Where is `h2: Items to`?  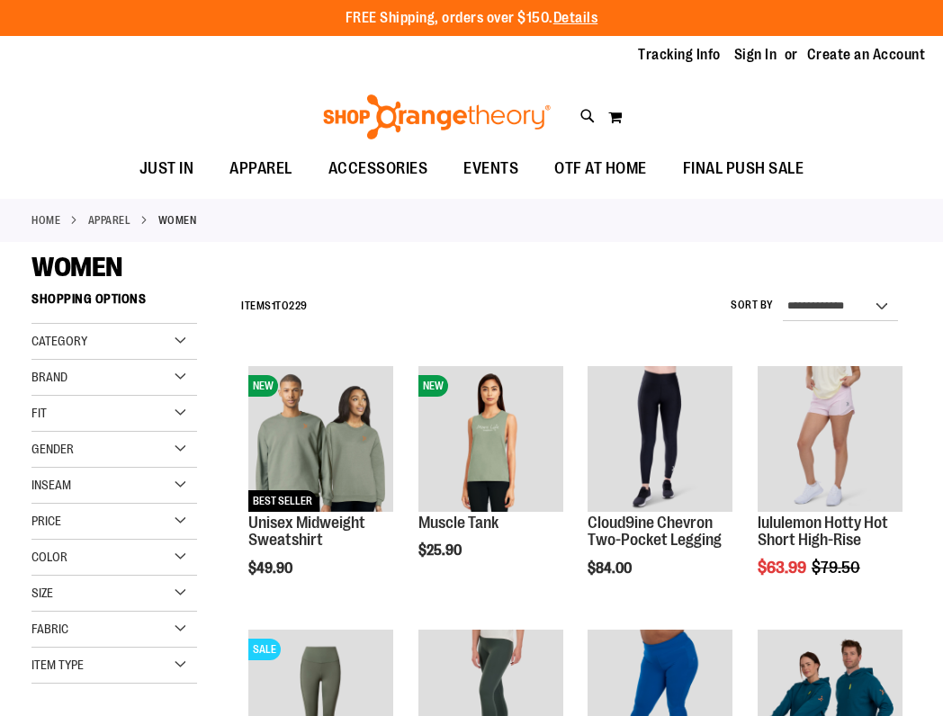 h2: Items to is located at coordinates (274, 306).